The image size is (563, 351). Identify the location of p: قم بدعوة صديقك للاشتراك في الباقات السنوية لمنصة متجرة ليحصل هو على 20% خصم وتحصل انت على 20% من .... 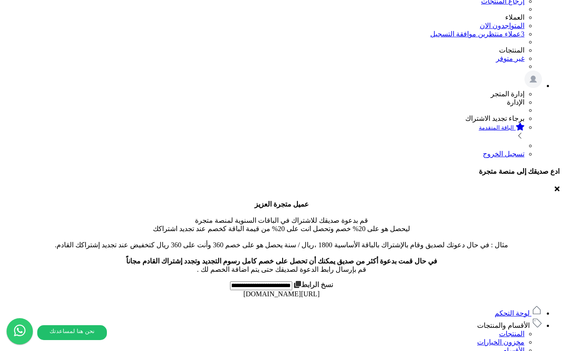
(281, 237).